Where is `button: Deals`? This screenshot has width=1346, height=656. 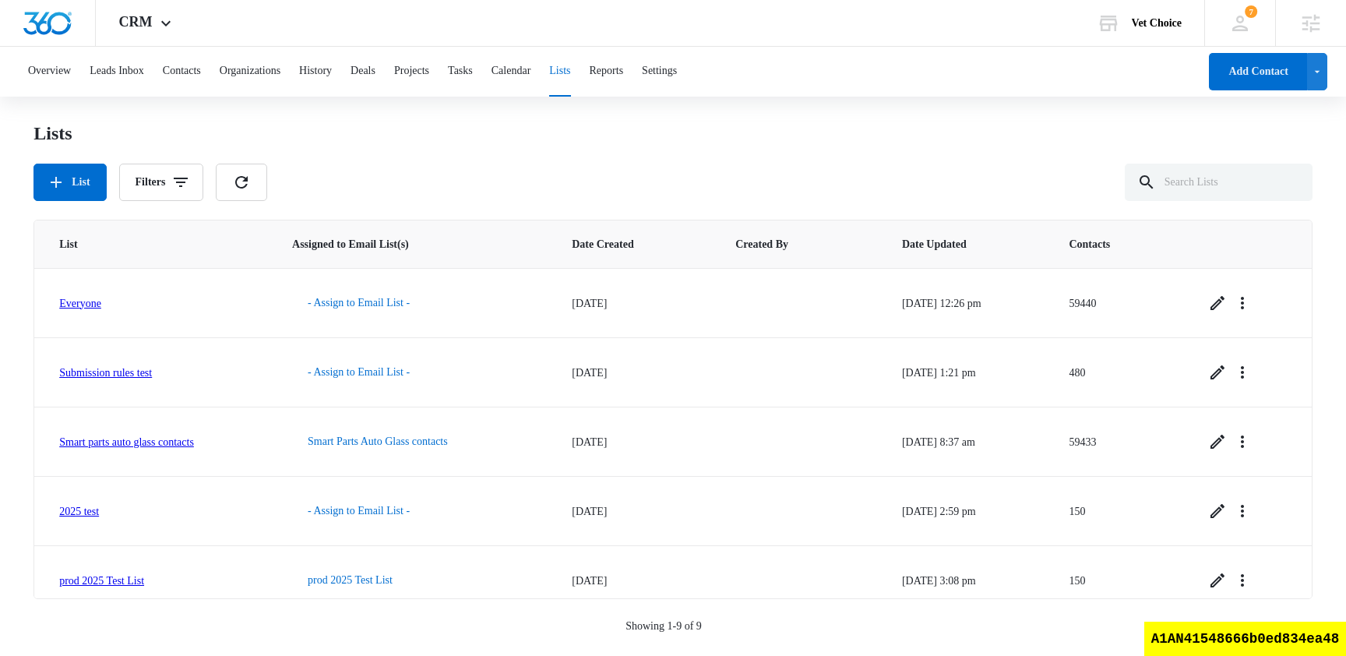
button: Deals is located at coordinates (363, 72).